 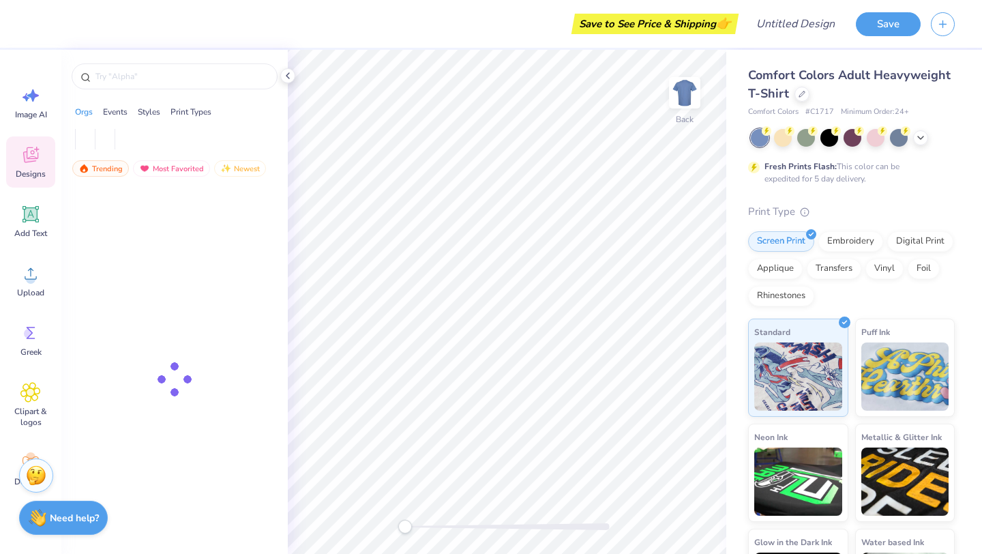 I want to click on div: Newest, so click(x=240, y=168).